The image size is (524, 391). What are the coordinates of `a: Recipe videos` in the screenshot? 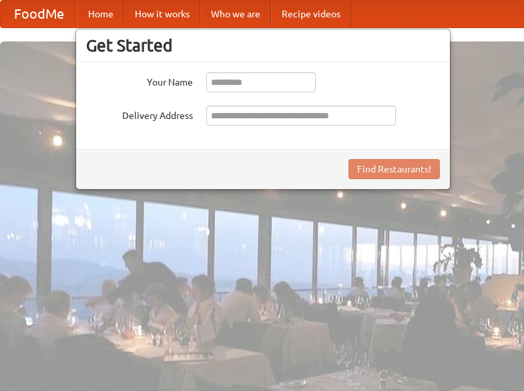 It's located at (311, 14).